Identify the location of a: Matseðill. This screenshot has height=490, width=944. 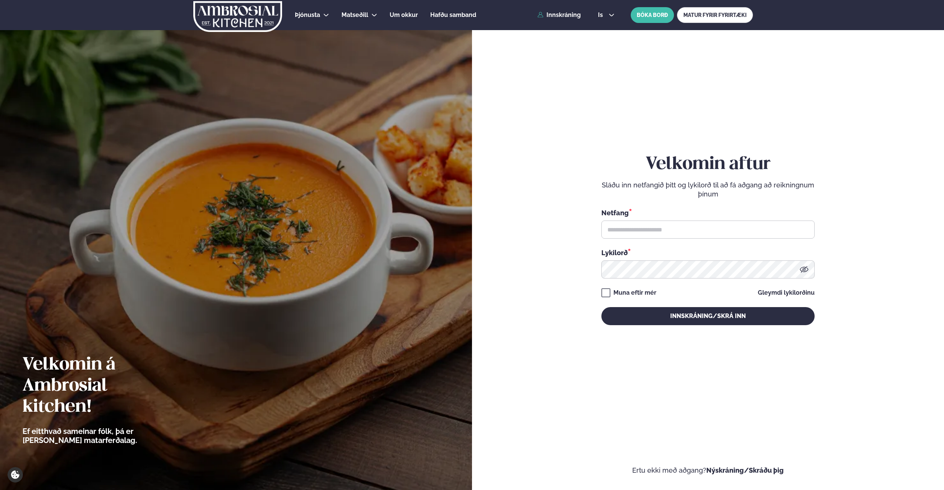
(355, 15).